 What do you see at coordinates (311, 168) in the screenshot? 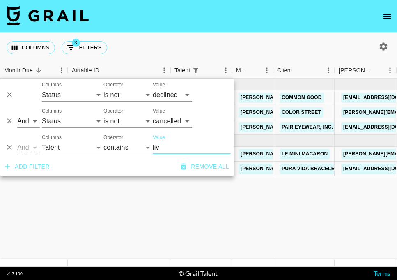
I see `a: Pura Vida Bracelets` at bounding box center [311, 168].